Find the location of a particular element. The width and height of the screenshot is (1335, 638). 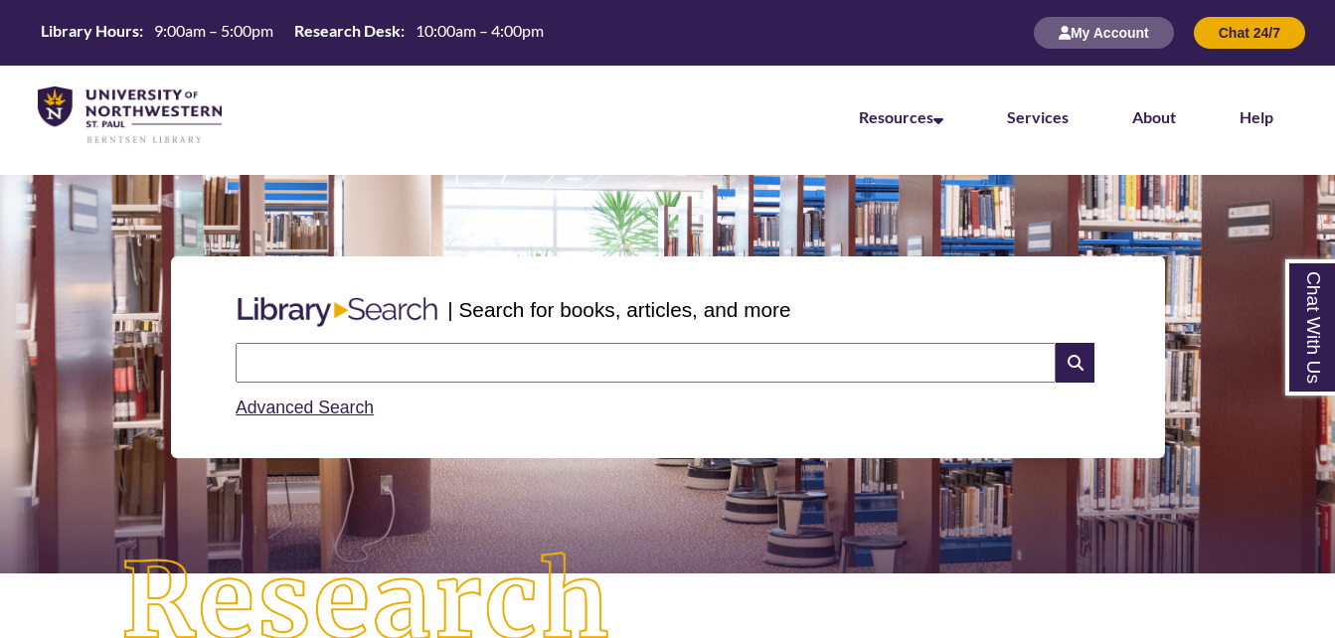

th: Research Desk: is located at coordinates (347, 31).